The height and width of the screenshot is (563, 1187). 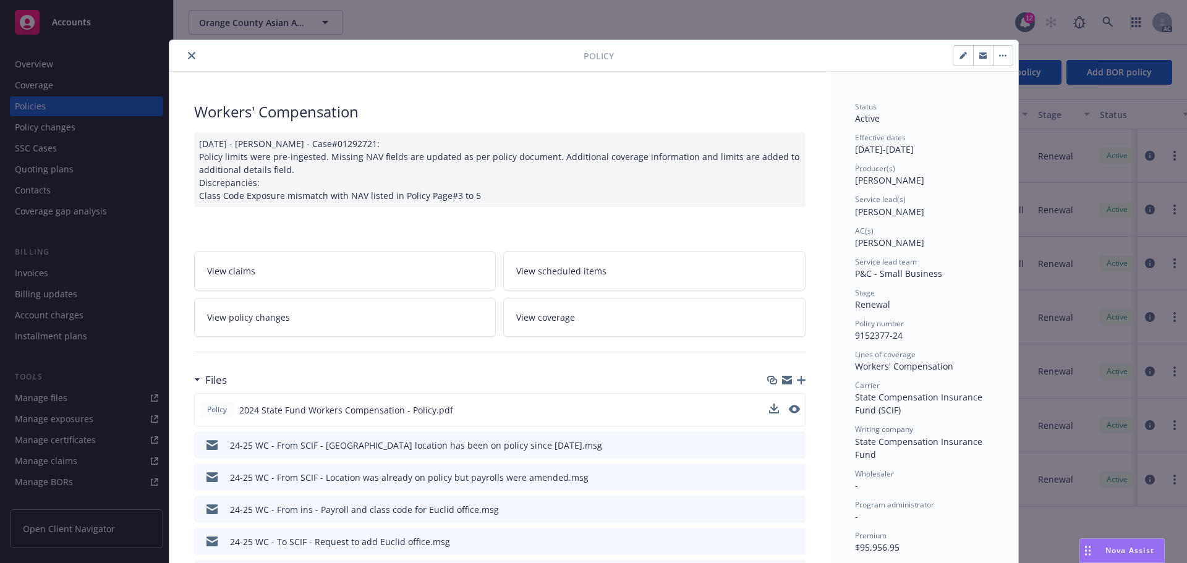 What do you see at coordinates (192, 56) in the screenshot?
I see `button: close` at bounding box center [192, 56].